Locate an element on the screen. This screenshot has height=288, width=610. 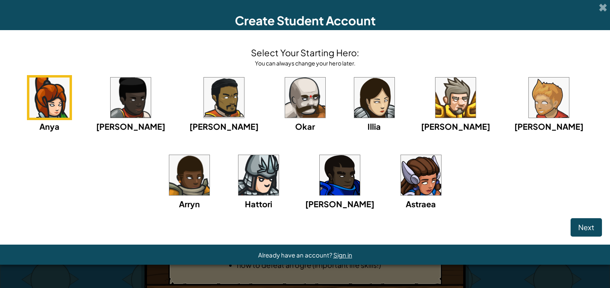
span: Create Student Account is located at coordinates (305, 21).